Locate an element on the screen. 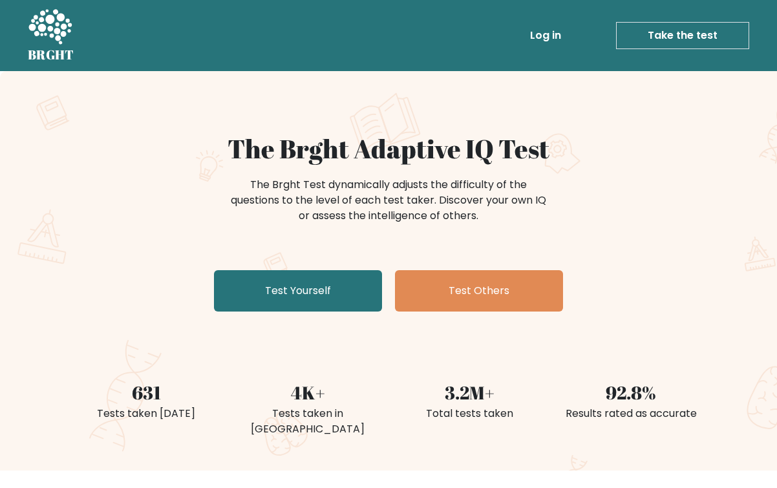  div: Results rated as accurate is located at coordinates (631, 414).